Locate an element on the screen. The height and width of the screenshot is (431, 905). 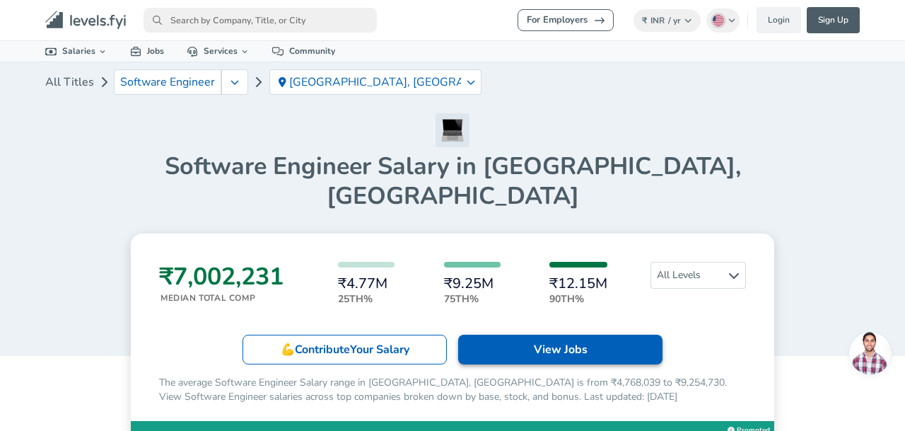
span: / yr is located at coordinates (675, 21).